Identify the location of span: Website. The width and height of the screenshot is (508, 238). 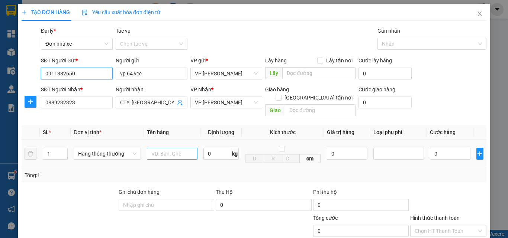
(80, 36).